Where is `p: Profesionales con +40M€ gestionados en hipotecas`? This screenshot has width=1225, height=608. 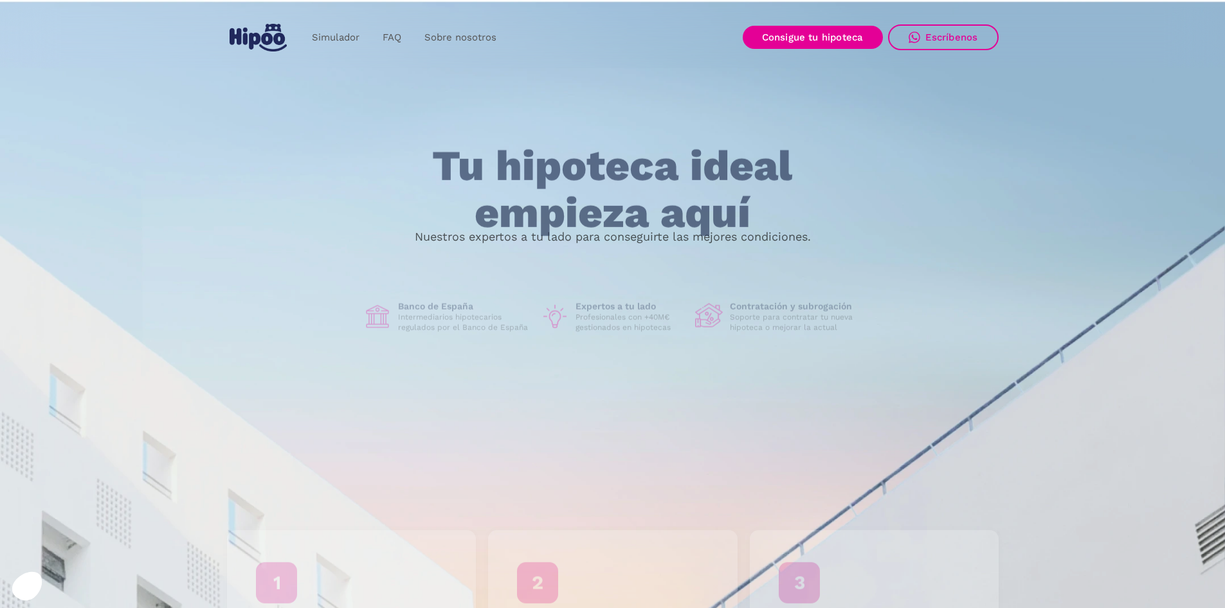
p: Profesionales con +40M€ gestionados en hipotecas is located at coordinates (630, 322).